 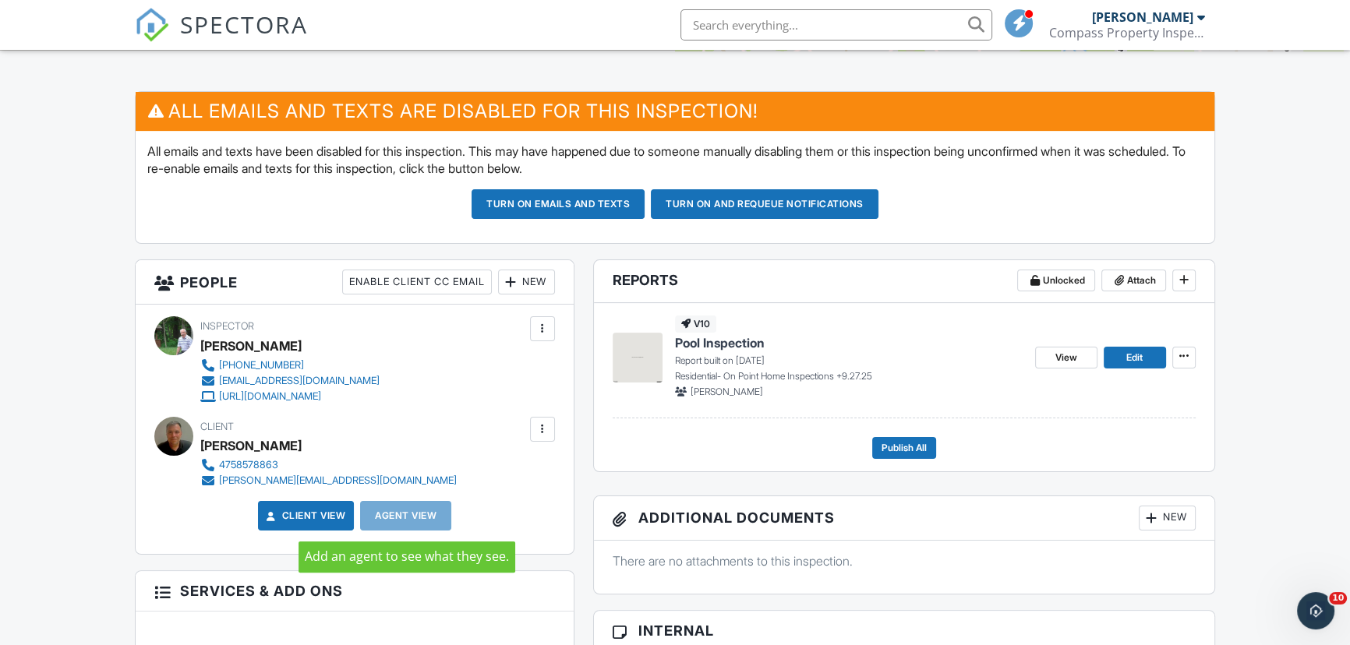 I want to click on span: SPECTORA, so click(x=244, y=24).